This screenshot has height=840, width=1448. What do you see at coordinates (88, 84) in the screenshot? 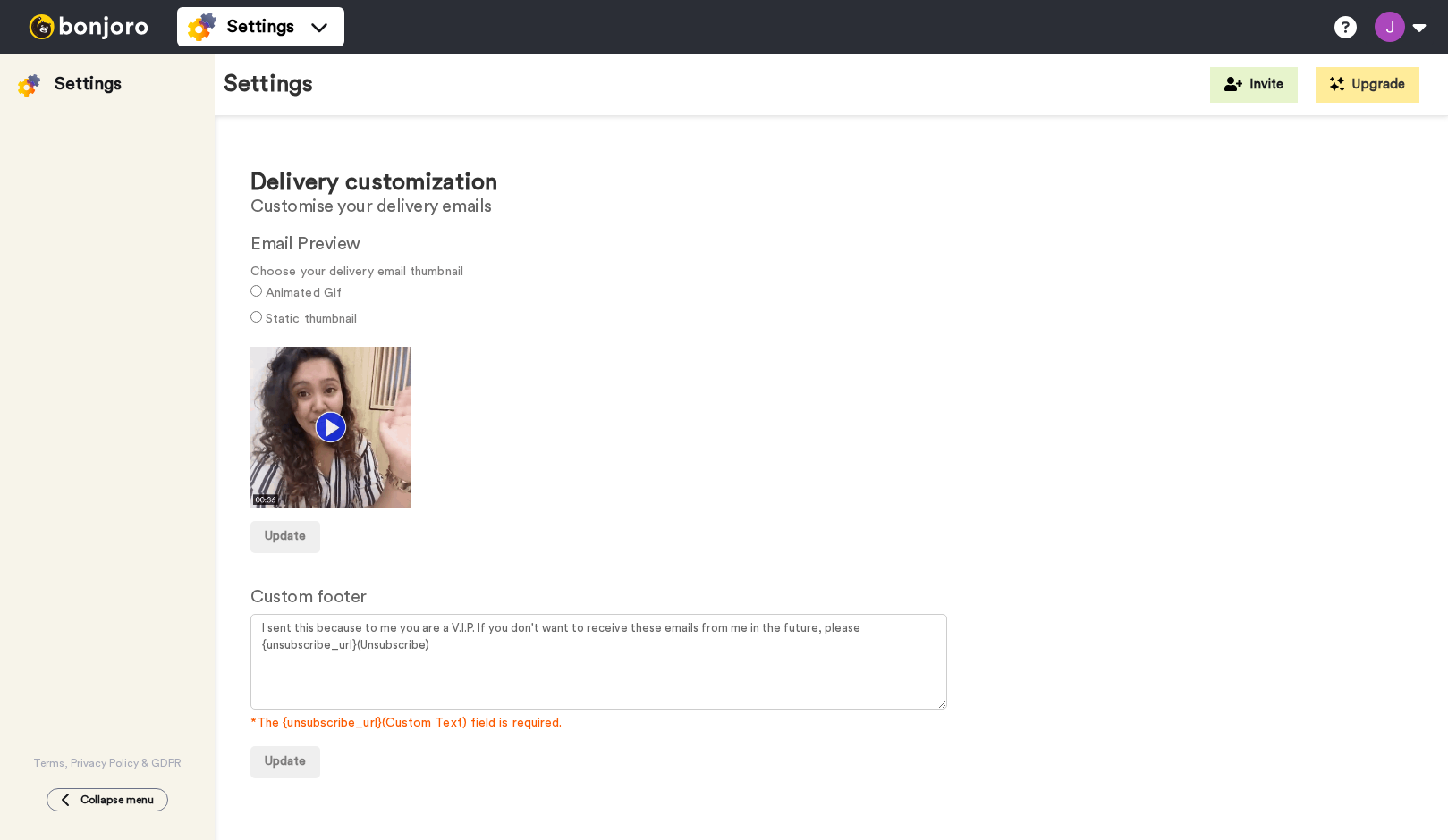
I see `div: Settings` at bounding box center [88, 84].